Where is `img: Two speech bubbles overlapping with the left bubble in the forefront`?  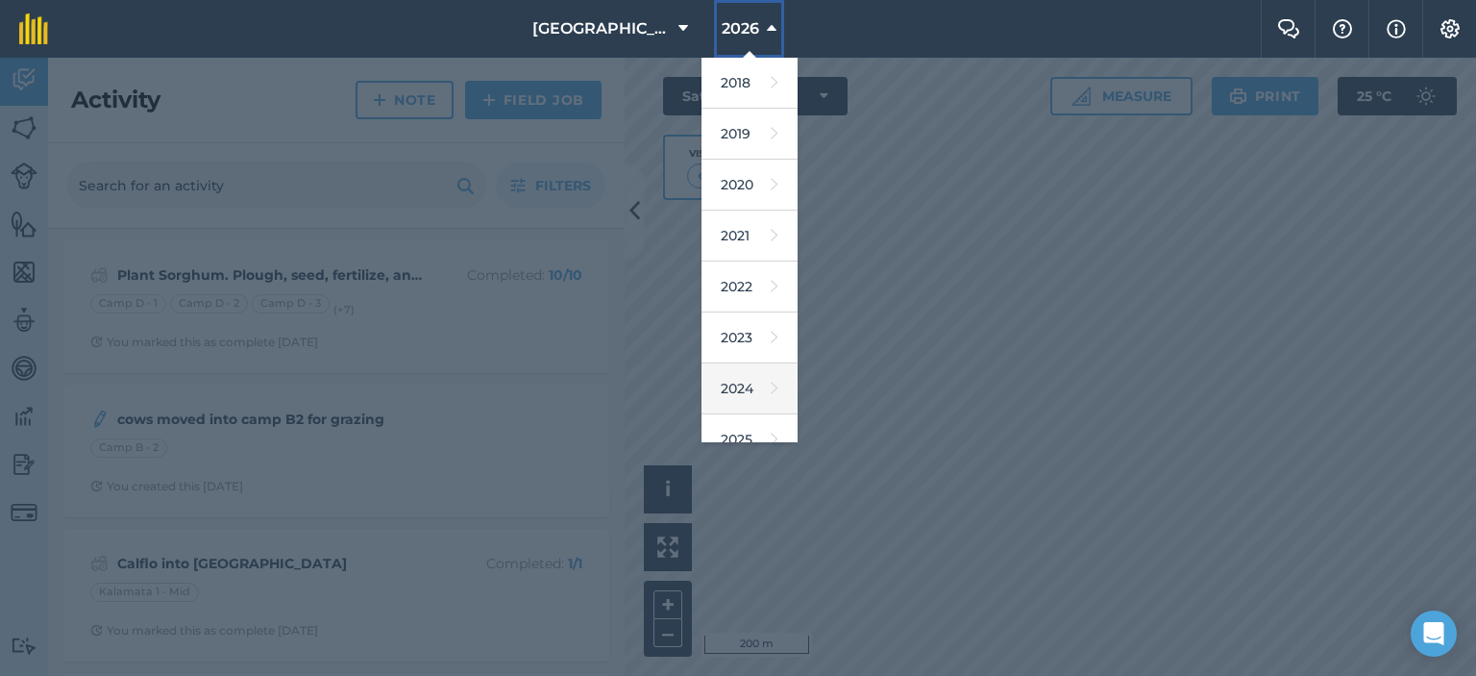 img: Two speech bubbles overlapping with the left bubble in the forefront is located at coordinates (1289, 29).